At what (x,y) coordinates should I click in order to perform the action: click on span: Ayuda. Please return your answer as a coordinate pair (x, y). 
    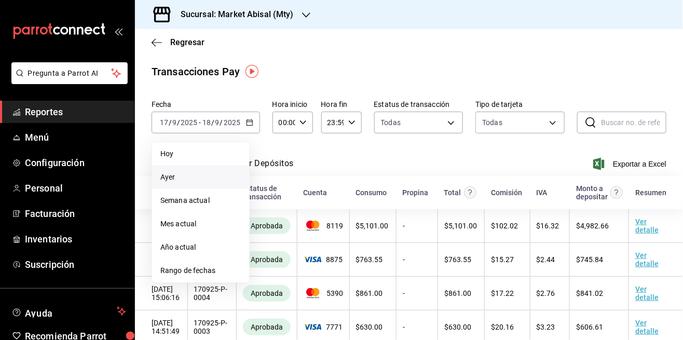
    Looking at the image, I should click on (69, 311).